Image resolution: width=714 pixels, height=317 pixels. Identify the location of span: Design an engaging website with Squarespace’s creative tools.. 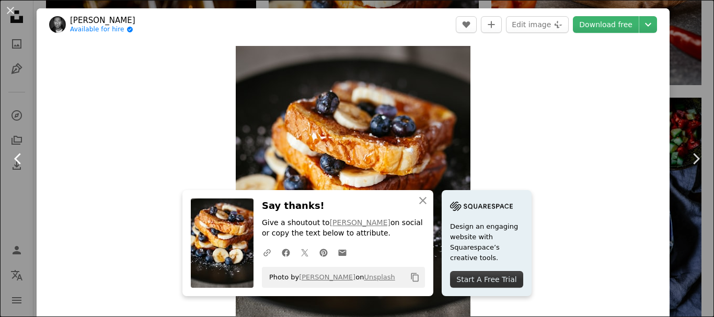
(486, 242).